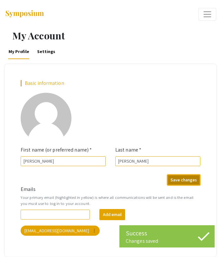 This screenshot has width=221, height=257. What do you see at coordinates (111, 231) in the screenshot?
I see `mat-chip-list: Your emails` at bounding box center [111, 231].